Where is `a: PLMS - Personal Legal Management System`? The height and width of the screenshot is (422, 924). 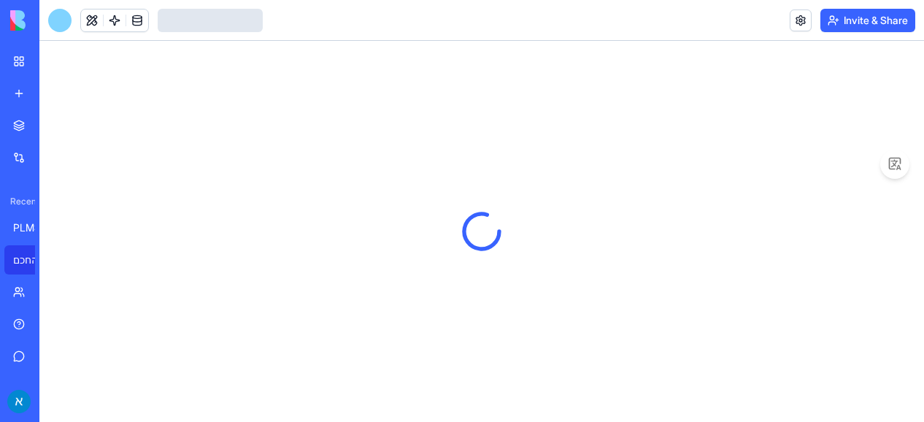
a: PLMS - Personal Legal Management System is located at coordinates (34, 228).